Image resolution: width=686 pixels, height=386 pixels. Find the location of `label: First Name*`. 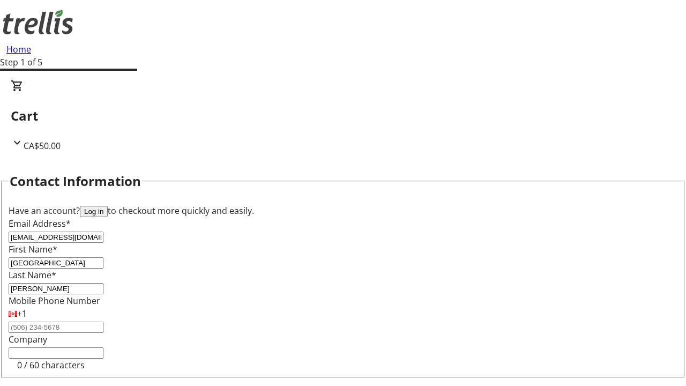

label: First Name* is located at coordinates (33, 249).